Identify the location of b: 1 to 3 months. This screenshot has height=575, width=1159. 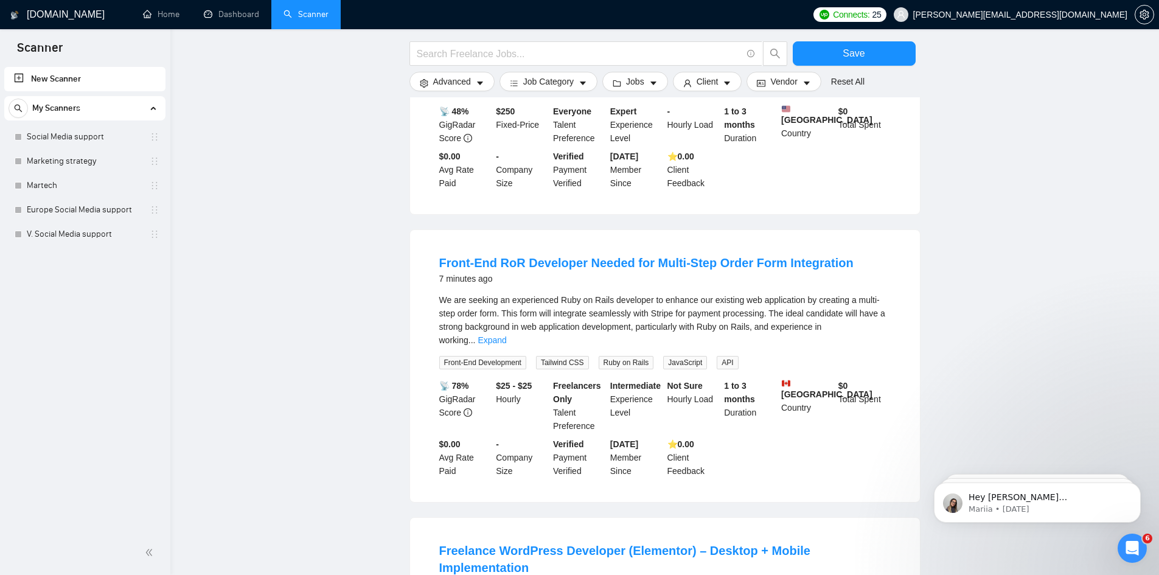
(739, 118).